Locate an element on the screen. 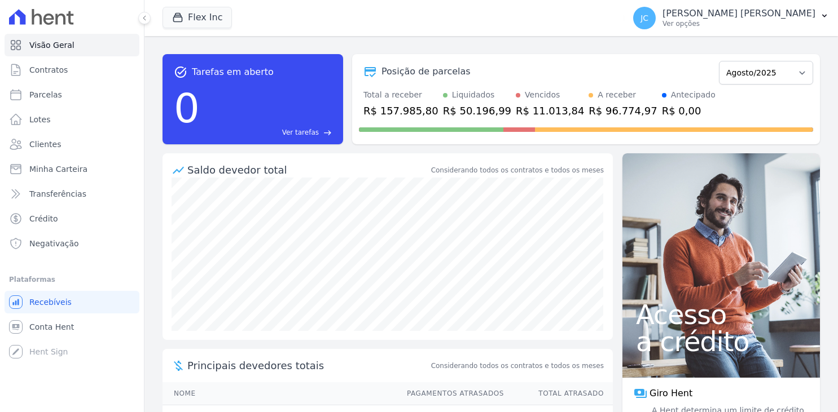 The width and height of the screenshot is (838, 412). span: Crédito is located at coordinates (43, 219).